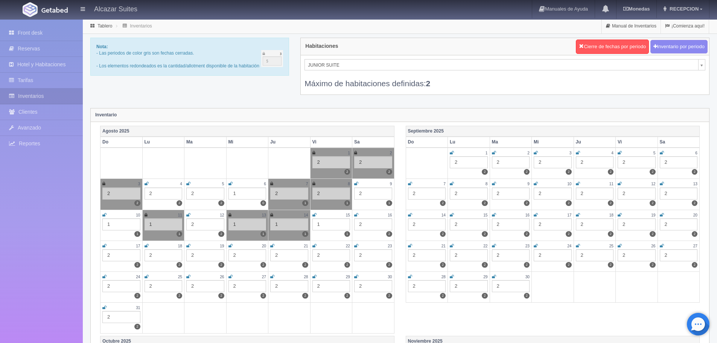 Image resolution: width=717 pixels, height=343 pixels. Describe the element at coordinates (428, 83) in the screenshot. I see `b: 2` at that location.